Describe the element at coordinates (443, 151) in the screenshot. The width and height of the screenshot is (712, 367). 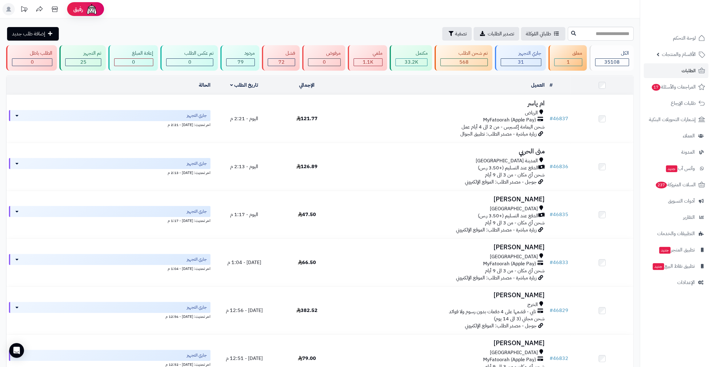
I see `h3: منى الحربي` at that location.